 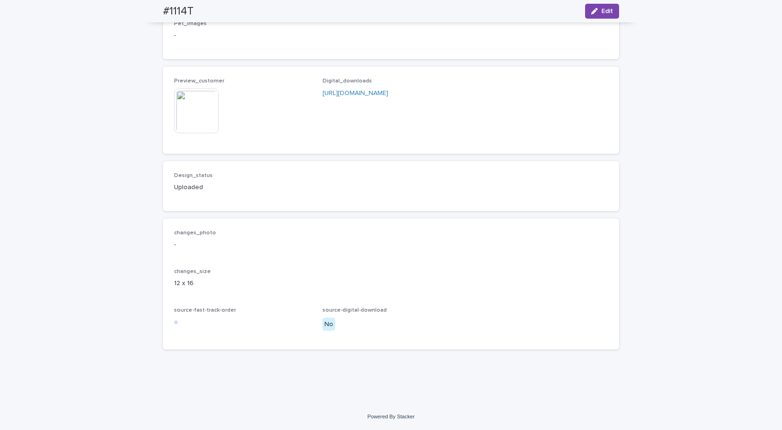 What do you see at coordinates (602, 11) in the screenshot?
I see `button: Edit` at bounding box center [602, 11].